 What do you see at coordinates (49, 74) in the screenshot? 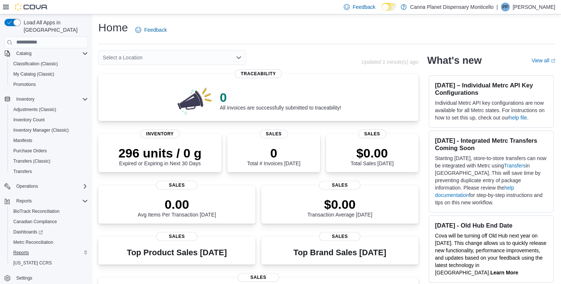
I see `button: My Catalog (Classic)` at bounding box center [49, 74].